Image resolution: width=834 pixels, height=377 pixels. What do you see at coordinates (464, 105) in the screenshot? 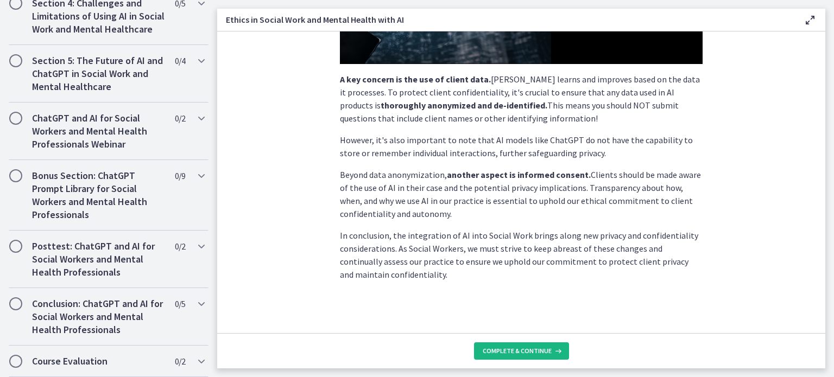
I see `strong: thoroughly anonymized and de-identified.` at bounding box center [464, 105].